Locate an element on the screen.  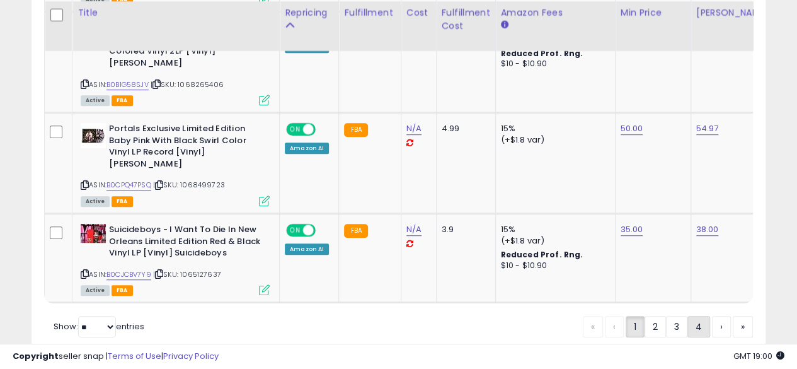
img: 41NJms1Y6sL._SL40_.jpg is located at coordinates (93, 233).